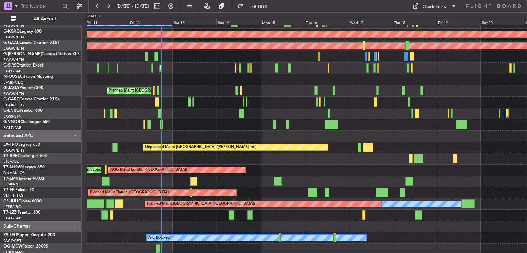 The width and height of the screenshot is (527, 253). Describe the element at coordinates (10, 235) in the screenshot. I see `span: ZS-LFU` at that location.